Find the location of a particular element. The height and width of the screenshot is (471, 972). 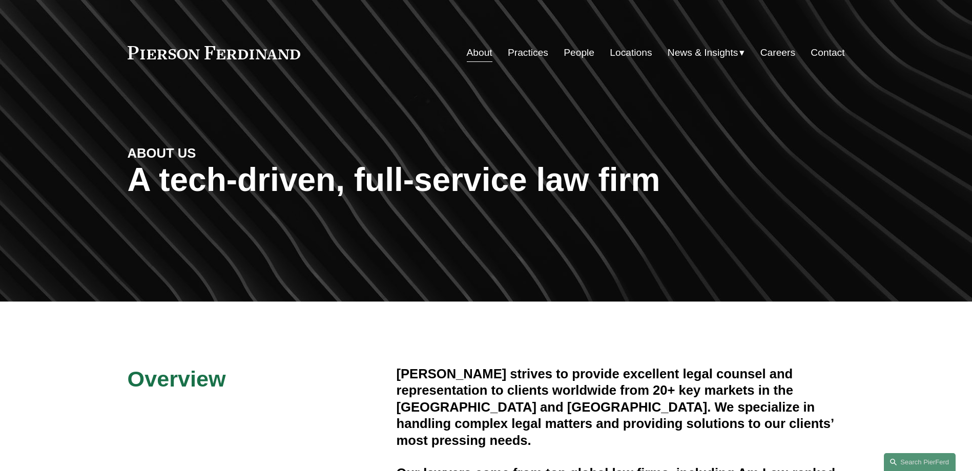

a: Practices is located at coordinates (528, 53).